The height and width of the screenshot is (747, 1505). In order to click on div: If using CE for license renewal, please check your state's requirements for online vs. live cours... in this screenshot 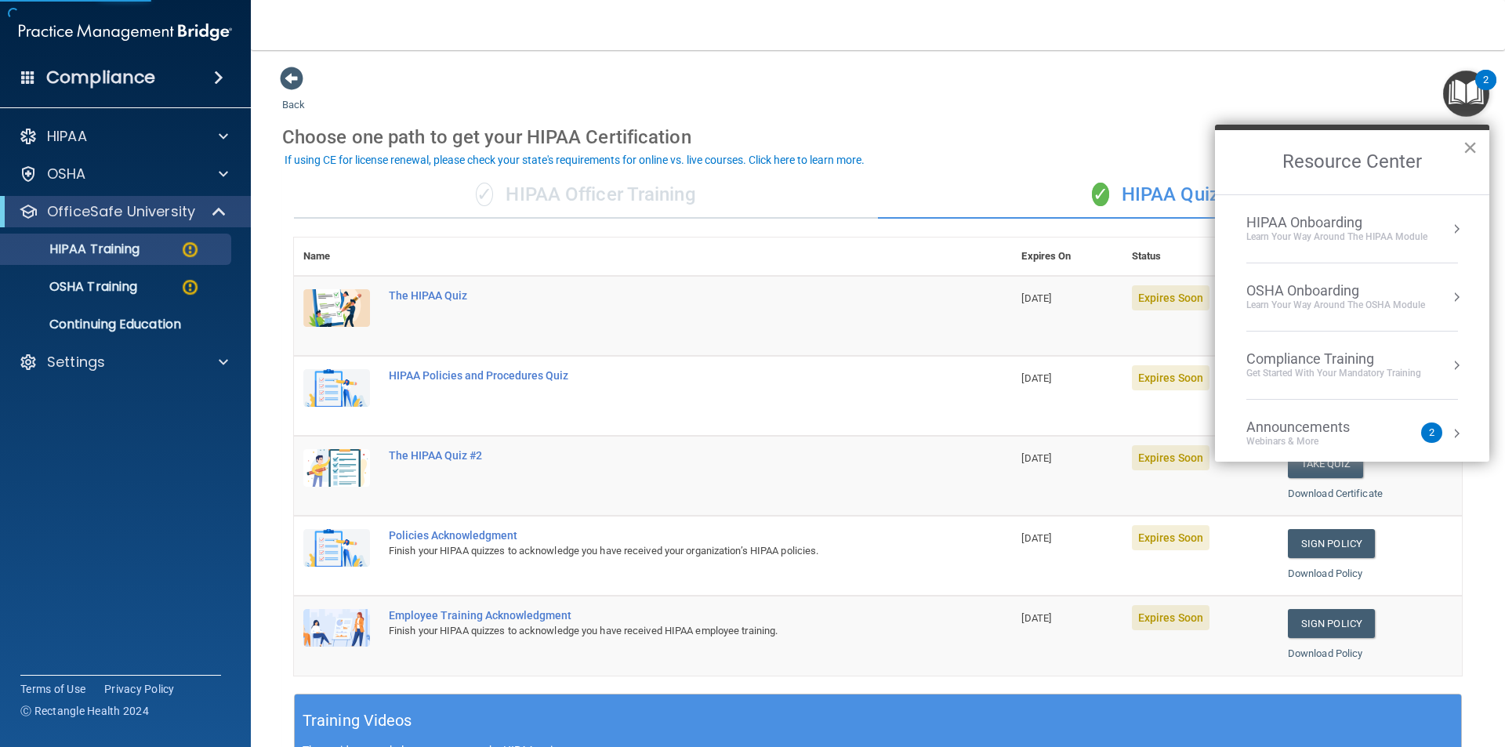, I will do `click(575, 160)`.